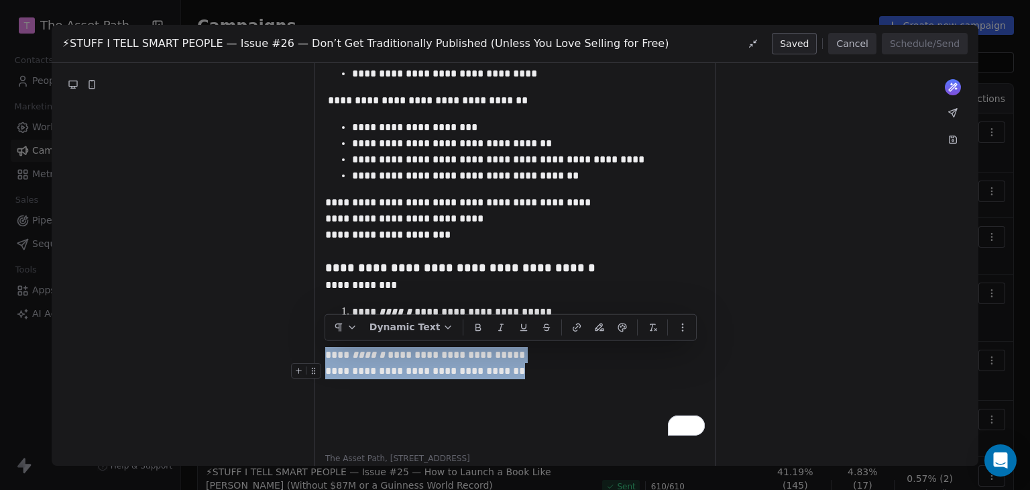 This screenshot has height=490, width=1030. What do you see at coordinates (366, 44) in the screenshot?
I see `span: ⚡STUFF I TELL SMART PEOPLE — Issue #26 — Don’t Get Traditionally Published (Unless You Love Selli...` at bounding box center [366, 44].